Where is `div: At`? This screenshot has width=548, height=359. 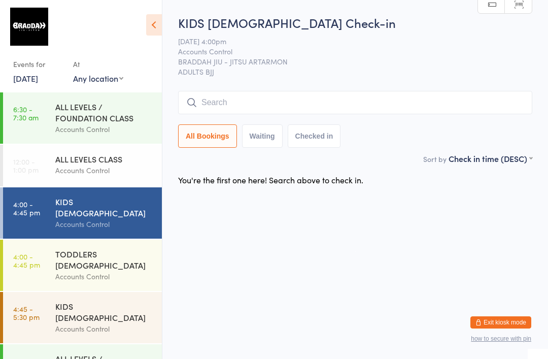 div: At is located at coordinates (98, 64).